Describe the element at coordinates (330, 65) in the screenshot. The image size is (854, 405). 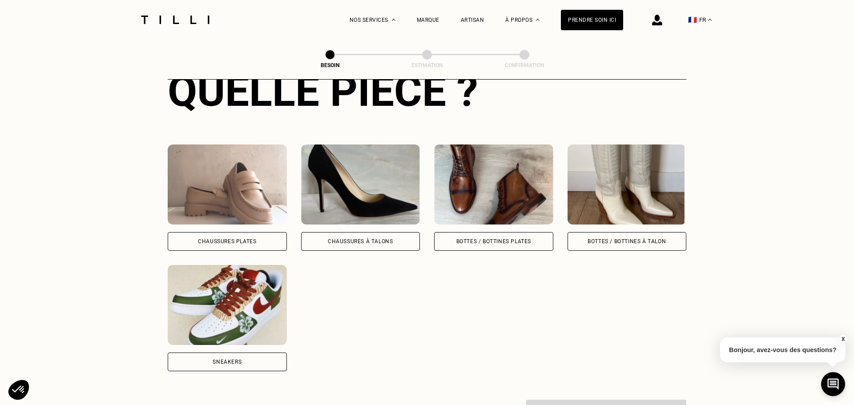
I see `div: Besoin` at that location.